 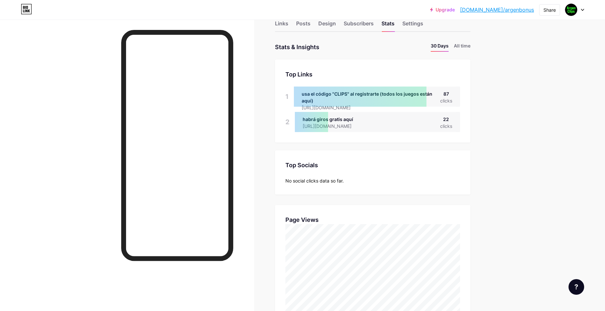 I want to click on div: Stats & Insights, so click(x=297, y=47).